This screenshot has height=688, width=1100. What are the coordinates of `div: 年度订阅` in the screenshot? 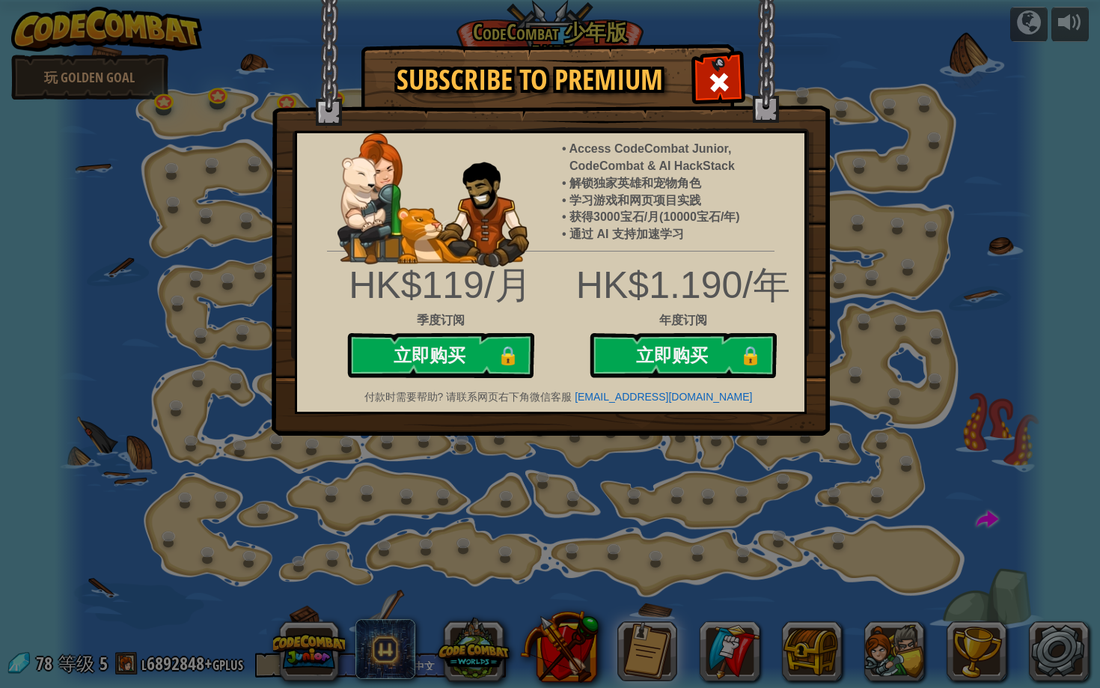 It's located at (551, 320).